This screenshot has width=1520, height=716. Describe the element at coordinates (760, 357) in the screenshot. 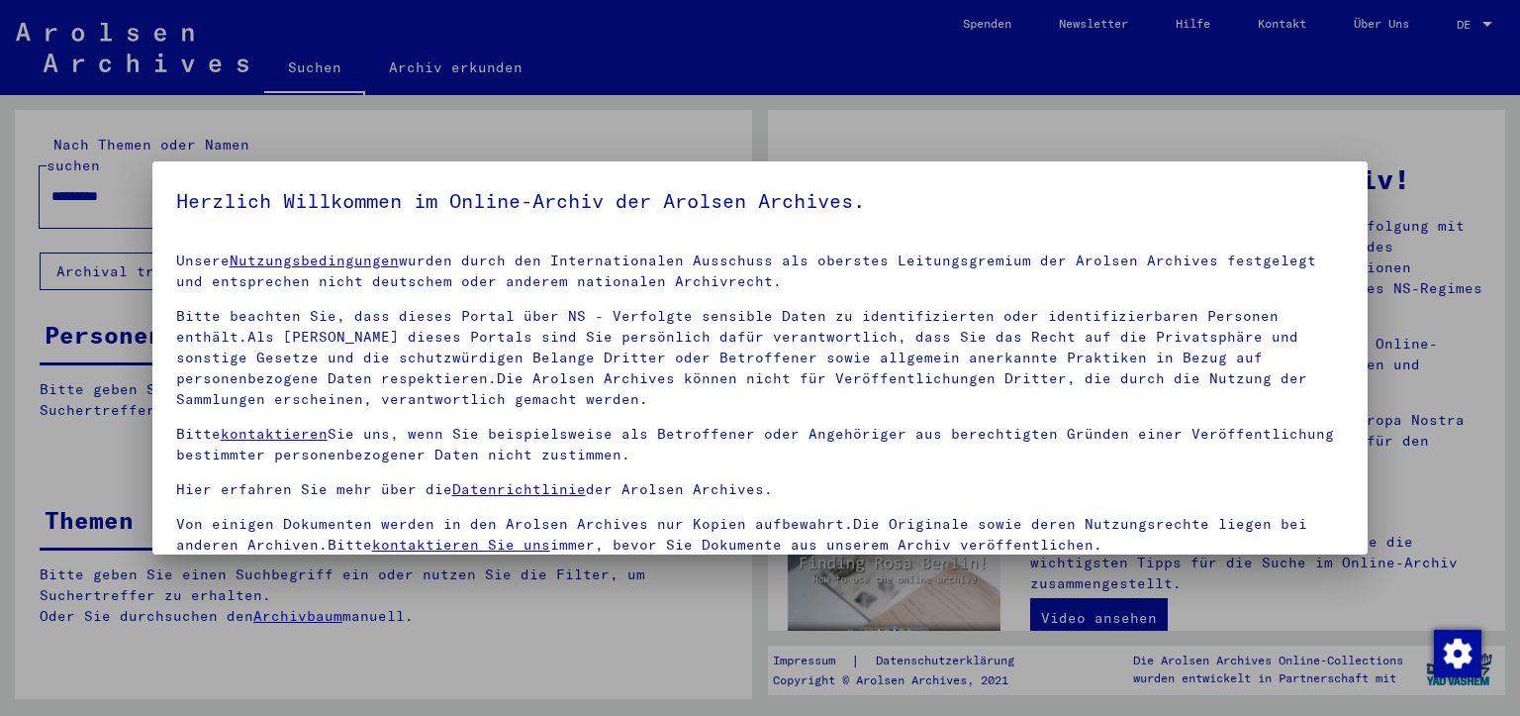

I see `p: Bitte beachten Sie, dass dieses Portal über NS - Verfolgte sensible Daten zu identifizierten oder...` at that location.